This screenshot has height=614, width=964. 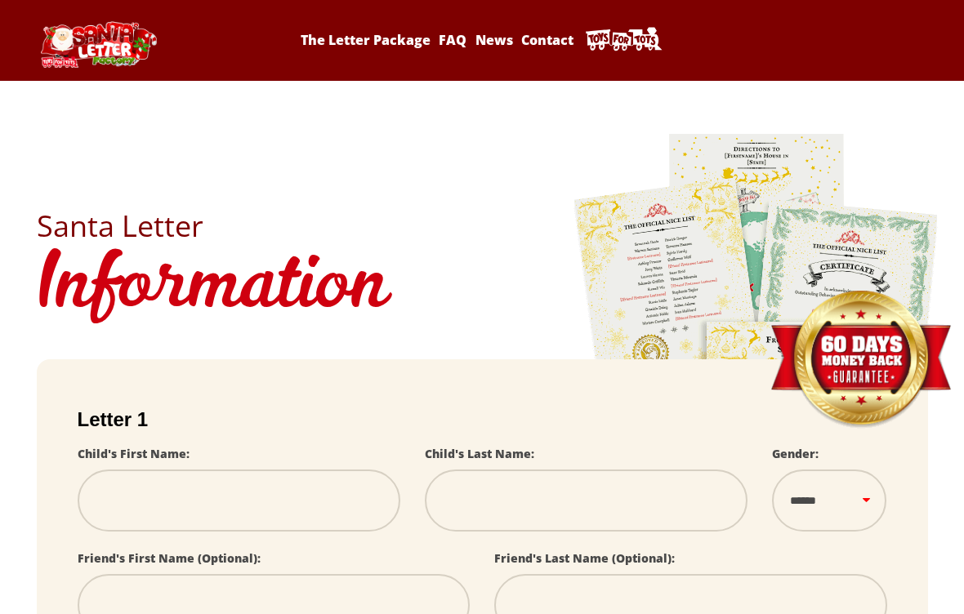 What do you see at coordinates (482, 226) in the screenshot?
I see `h2: Santa Letter` at bounding box center [482, 226].